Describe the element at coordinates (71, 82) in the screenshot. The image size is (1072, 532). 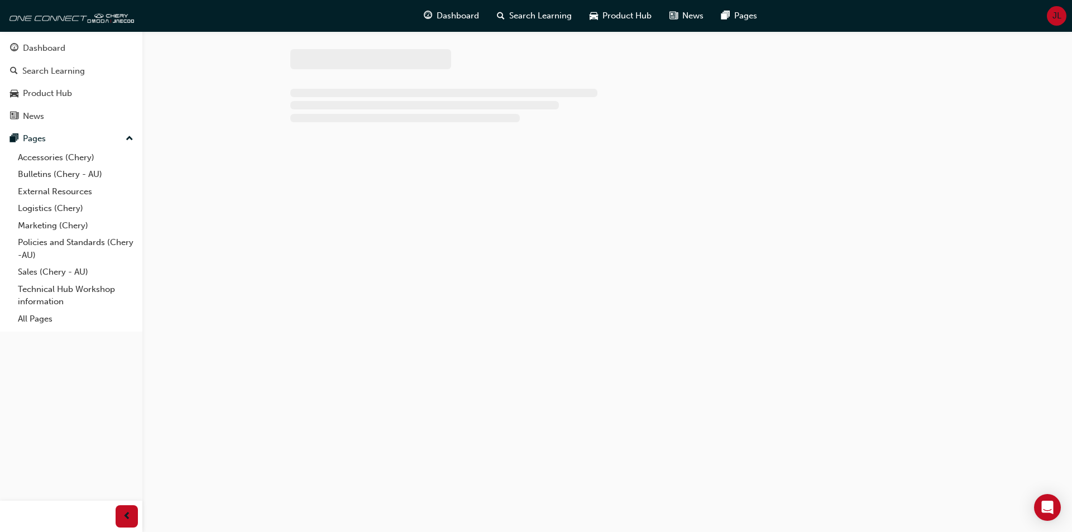
I see `button: DashboardSearch LearningProduct HubNews` at that location.